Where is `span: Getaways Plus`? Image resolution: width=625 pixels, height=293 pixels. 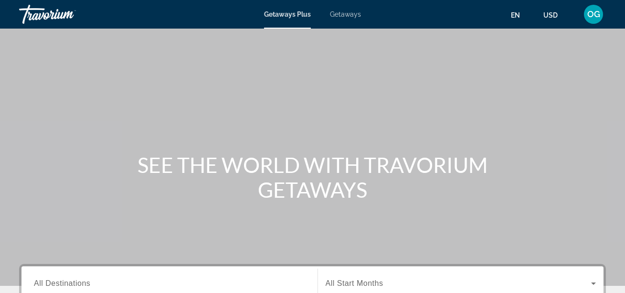
span: Getaways Plus is located at coordinates (287, 14).